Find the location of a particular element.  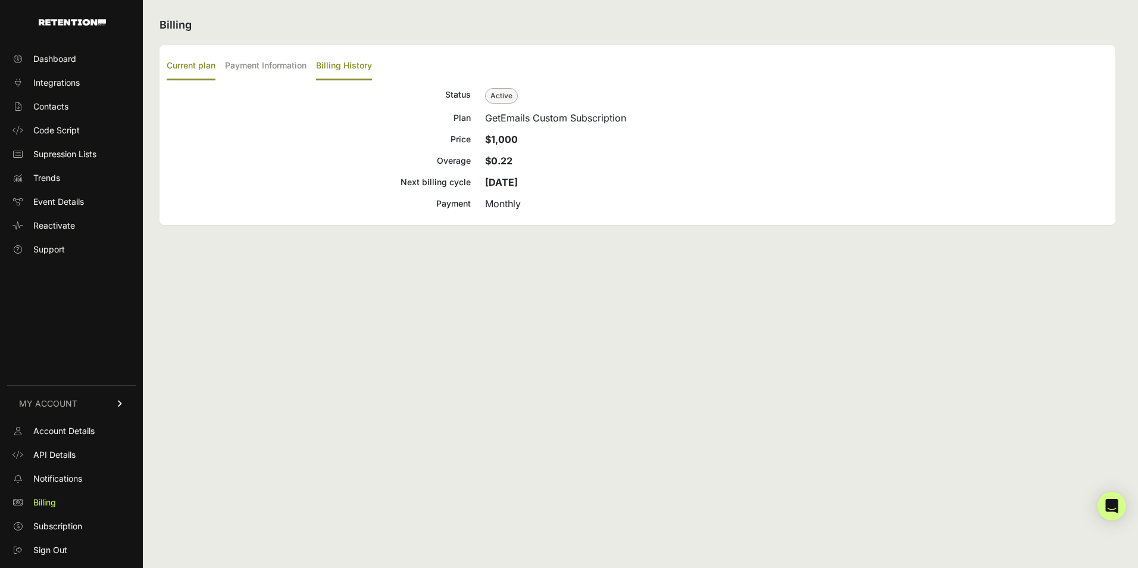

a: Dashboard is located at coordinates (71, 59).